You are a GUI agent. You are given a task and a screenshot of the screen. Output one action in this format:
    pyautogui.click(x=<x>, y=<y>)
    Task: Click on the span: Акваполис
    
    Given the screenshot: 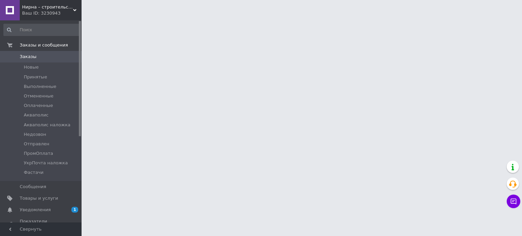 What is the action you would take?
    pyautogui.click(x=36, y=115)
    